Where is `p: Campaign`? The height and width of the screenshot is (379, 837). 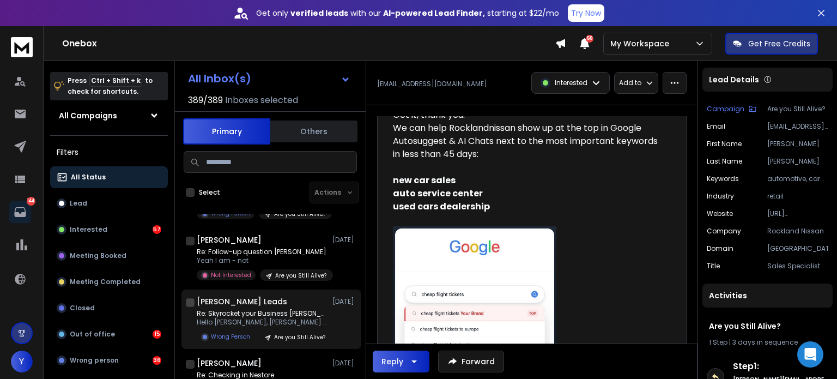 p: Campaign is located at coordinates (725, 109).